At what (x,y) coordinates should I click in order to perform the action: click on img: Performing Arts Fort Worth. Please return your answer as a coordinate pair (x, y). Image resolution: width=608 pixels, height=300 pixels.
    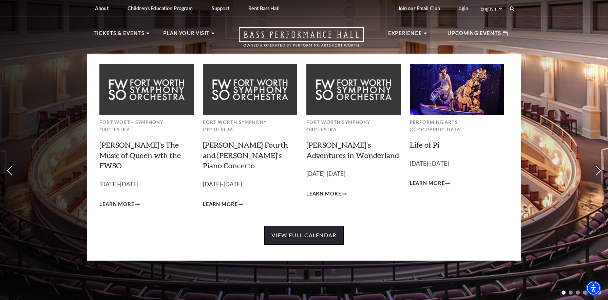
    Looking at the image, I should click on (457, 89).